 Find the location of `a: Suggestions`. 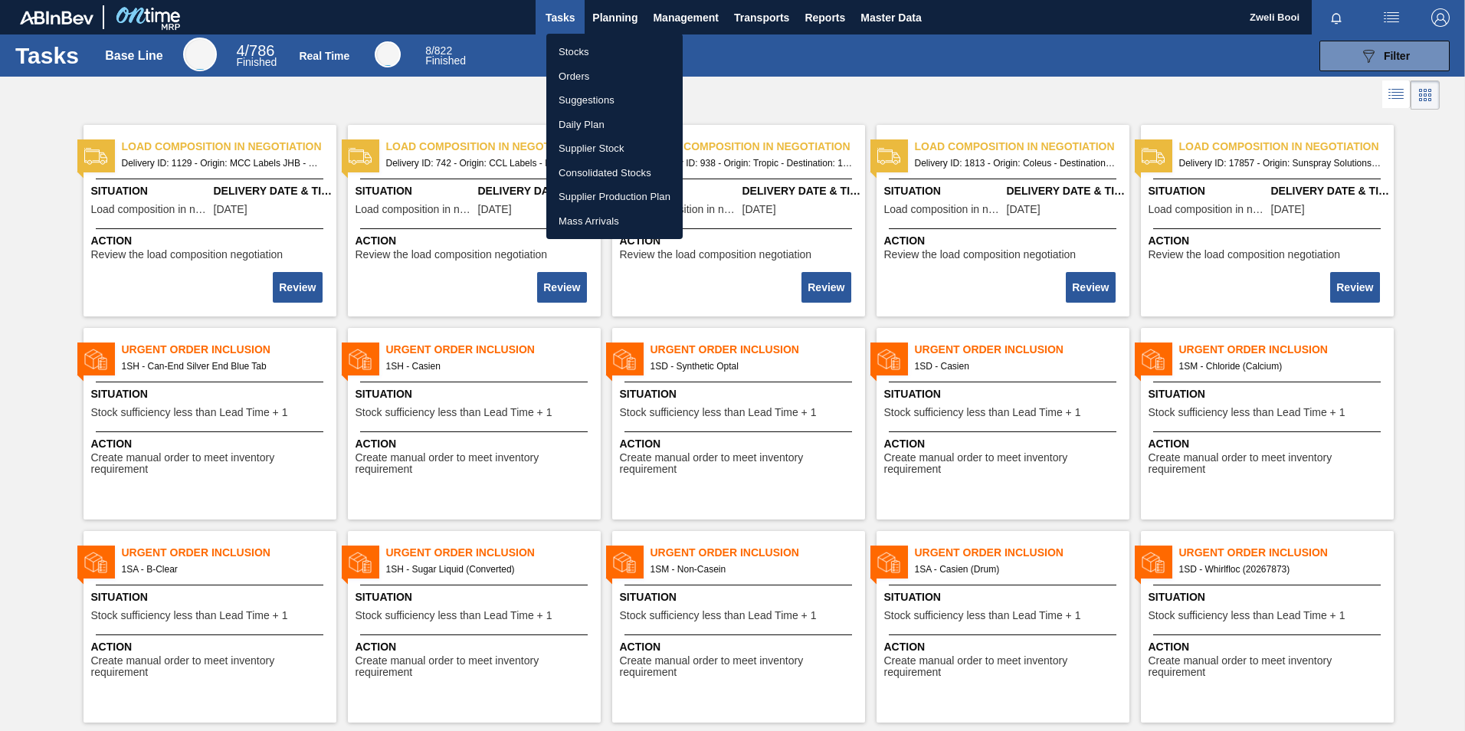

a: Suggestions is located at coordinates (615, 100).